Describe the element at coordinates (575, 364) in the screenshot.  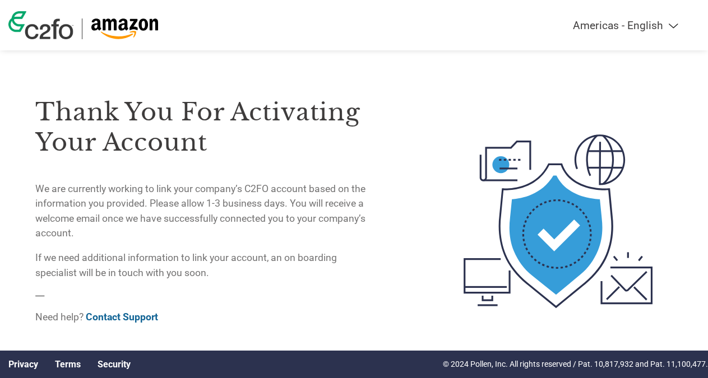
I see `p: © 2024 Pollen, Inc. All rights reserved / Pat. 10,817,932 and Pat. 11,100,477.` at that location.